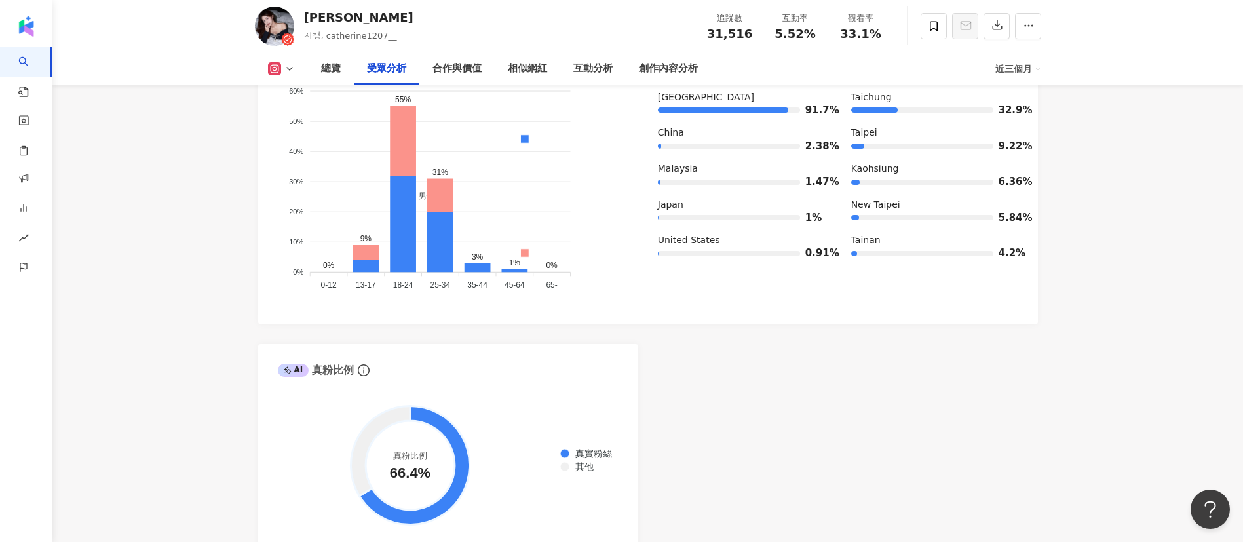 This screenshot has width=1243, height=542. Describe the element at coordinates (366, 285) in the screenshot. I see `tspan: 13-17` at that location.